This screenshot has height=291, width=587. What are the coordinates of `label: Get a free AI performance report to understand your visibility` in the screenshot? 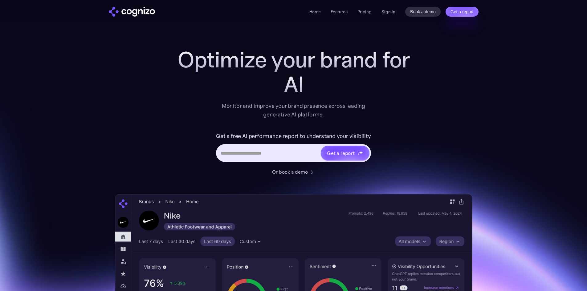 It's located at (293, 136).